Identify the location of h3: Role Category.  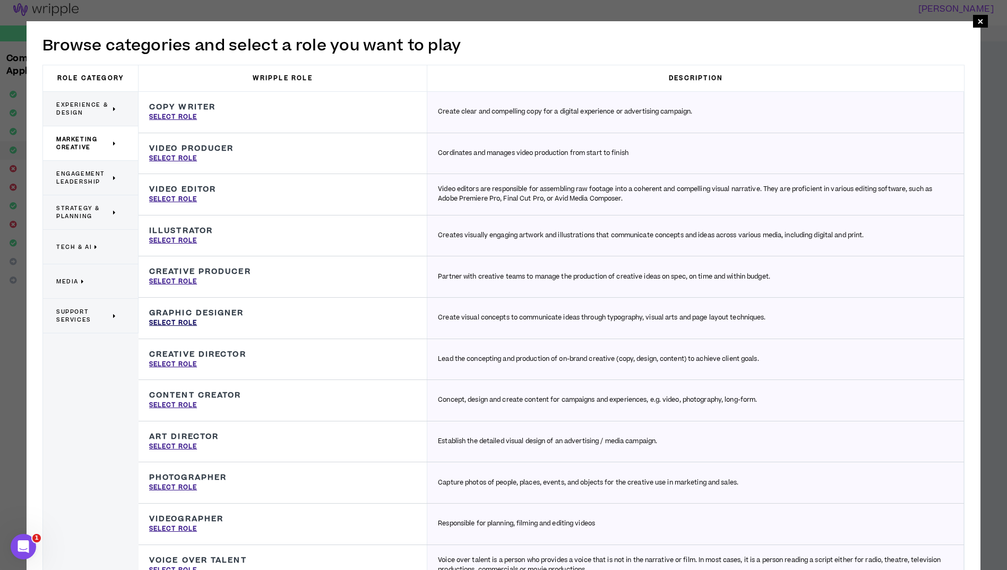
(91, 78).